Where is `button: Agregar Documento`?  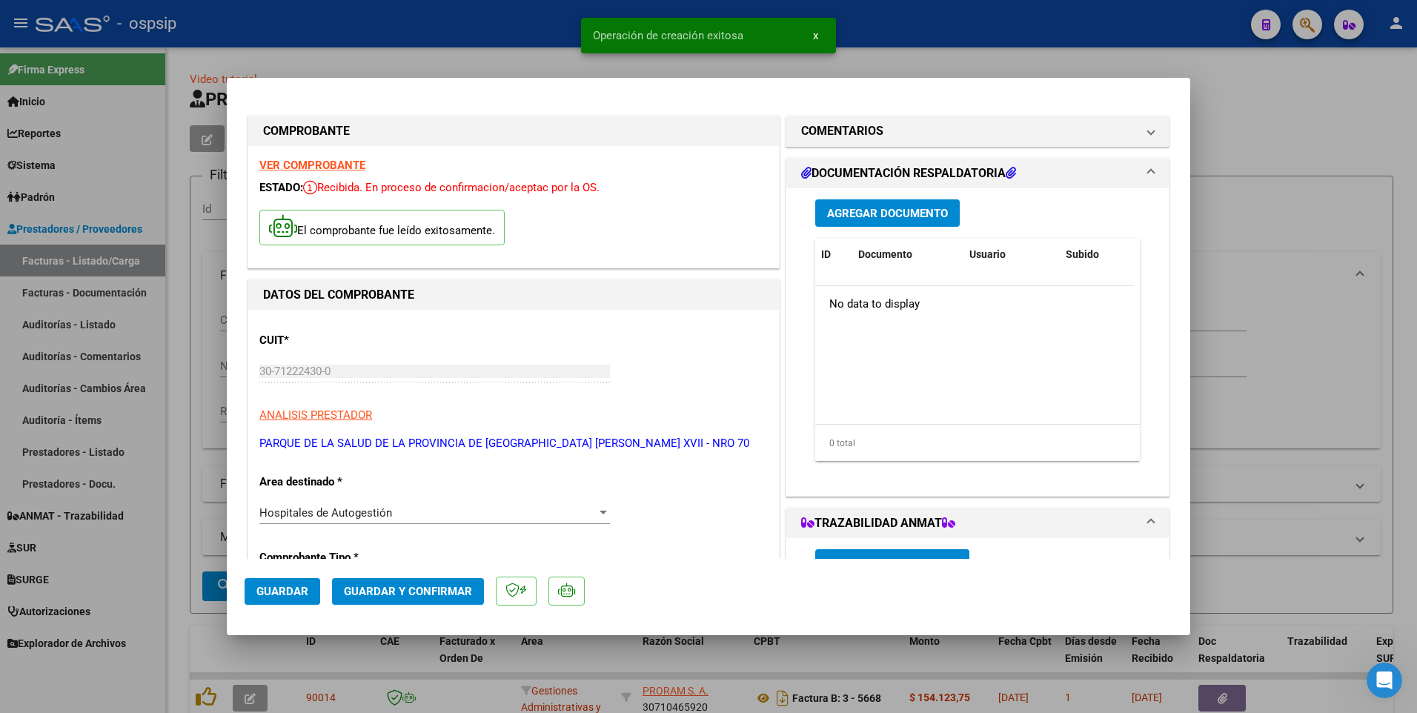 button: Agregar Documento is located at coordinates (887, 213).